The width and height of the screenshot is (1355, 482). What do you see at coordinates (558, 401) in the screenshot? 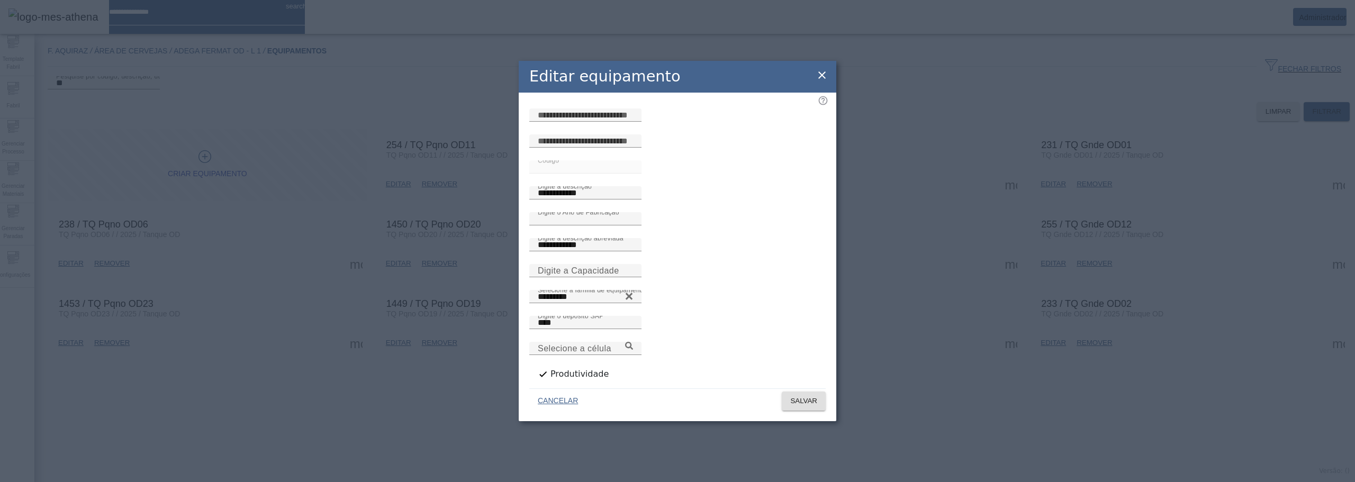
I see `button: CANCELAR` at bounding box center [558, 401].